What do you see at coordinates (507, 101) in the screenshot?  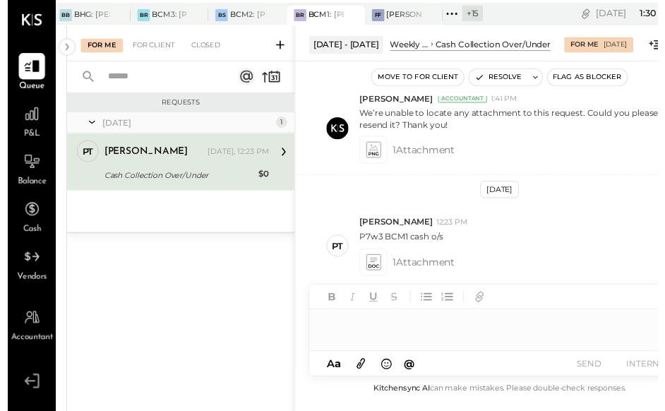 I see `span: 1:41 PM` at bounding box center [507, 101].